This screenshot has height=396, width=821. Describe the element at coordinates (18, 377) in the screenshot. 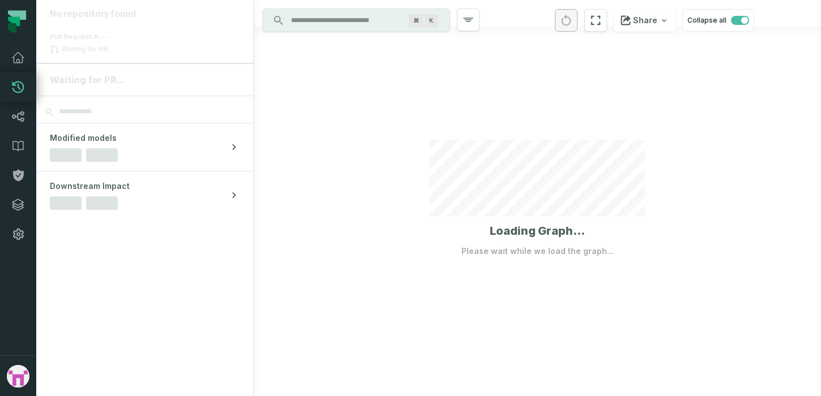

I see `img: avatar of gabe-cohen-lmnd` at that location.